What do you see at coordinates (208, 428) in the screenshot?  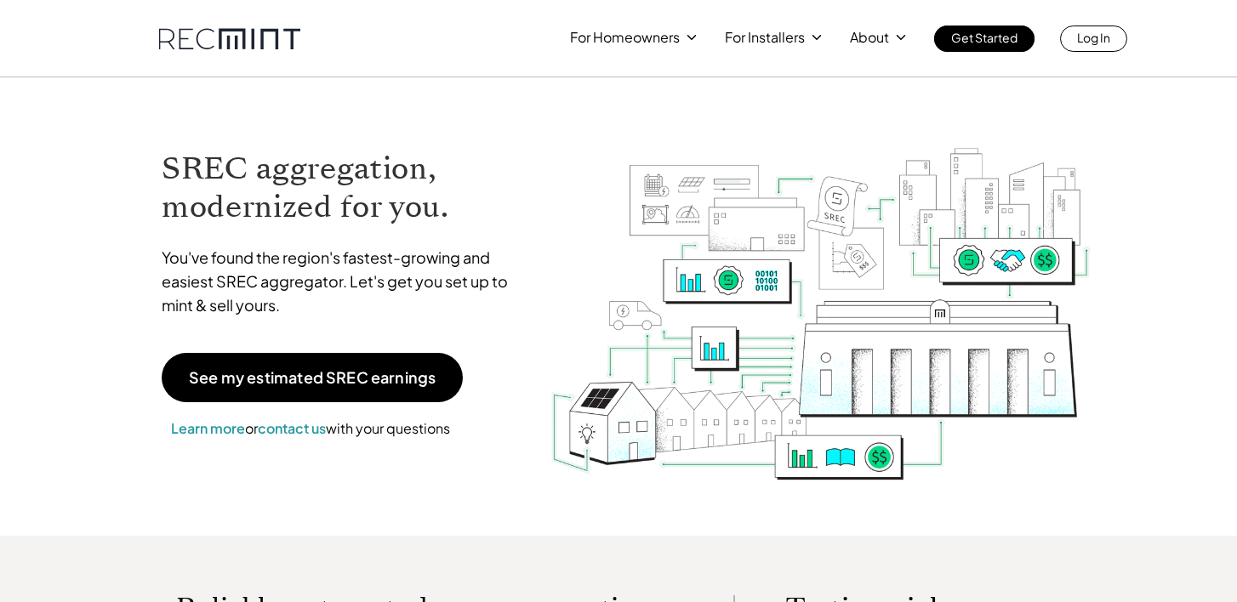 I see `a: Learn more` at bounding box center [208, 428].